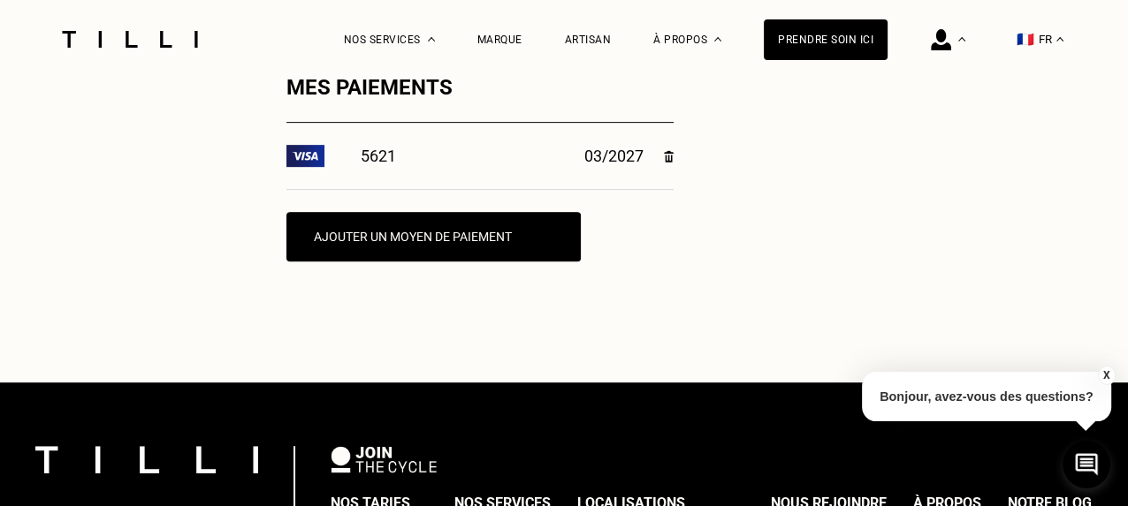 Image resolution: width=1128 pixels, height=506 pixels. I want to click on img: Menu déroulant à propos, so click(718, 39).